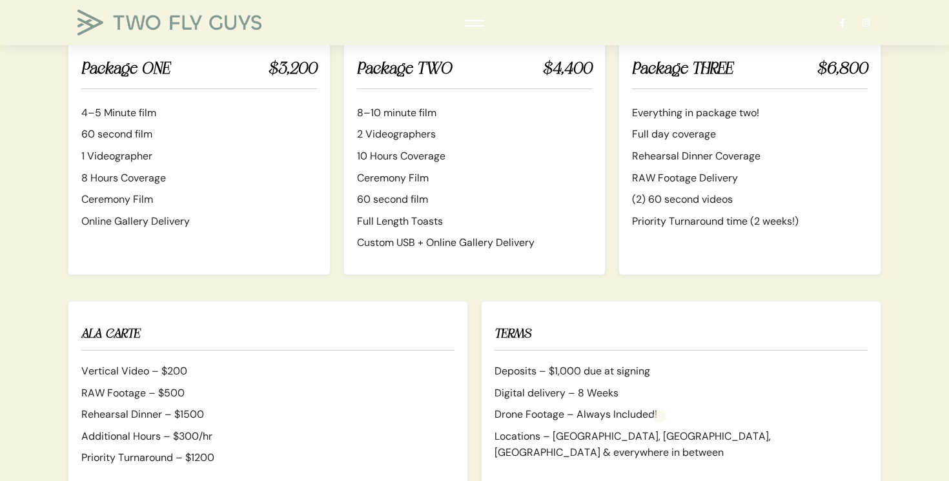  I want to click on h3: Package THREE, so click(750, 72).